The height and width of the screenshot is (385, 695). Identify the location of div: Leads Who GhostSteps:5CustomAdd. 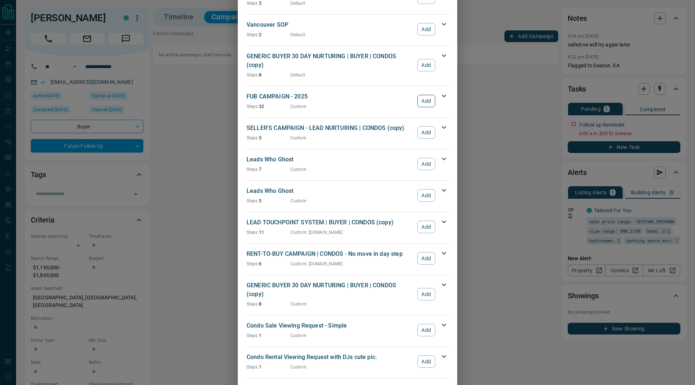
(347, 195).